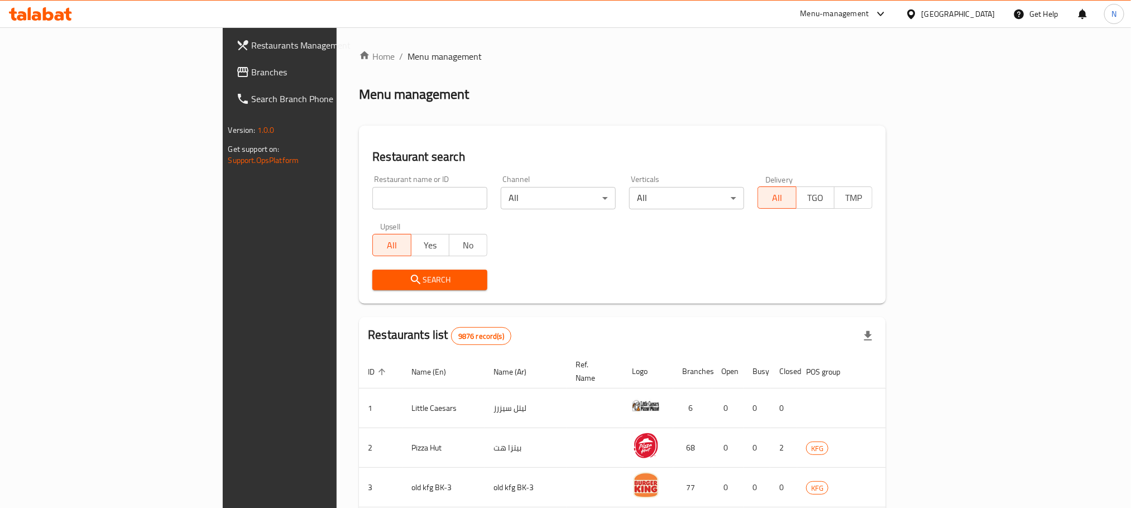 The height and width of the screenshot is (508, 1131). What do you see at coordinates (481, 336) in the screenshot?
I see `div: Total records count` at bounding box center [481, 336].